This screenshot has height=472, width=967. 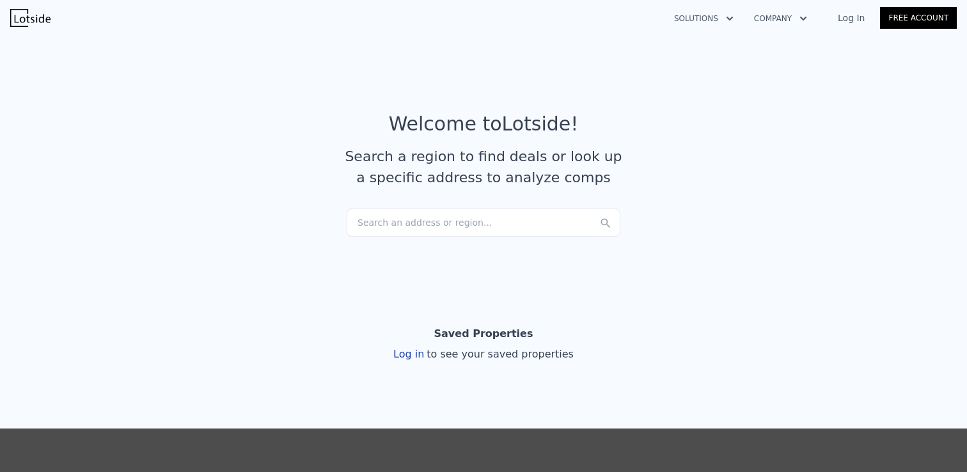 What do you see at coordinates (484, 124) in the screenshot?
I see `div: Welcome to Lotside !` at bounding box center [484, 124].